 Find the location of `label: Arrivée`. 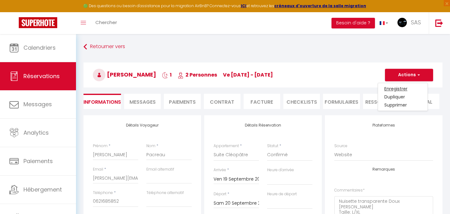

label: Arrivée is located at coordinates (220, 170).